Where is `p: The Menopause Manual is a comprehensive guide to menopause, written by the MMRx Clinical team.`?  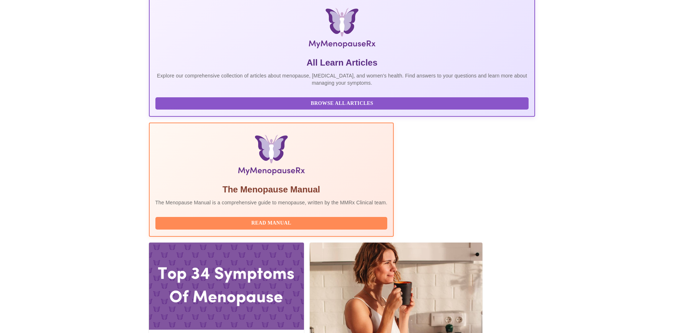
p: The Menopause Manual is a comprehensive guide to menopause, written by the MMRx Clinical team. is located at coordinates (271, 203).